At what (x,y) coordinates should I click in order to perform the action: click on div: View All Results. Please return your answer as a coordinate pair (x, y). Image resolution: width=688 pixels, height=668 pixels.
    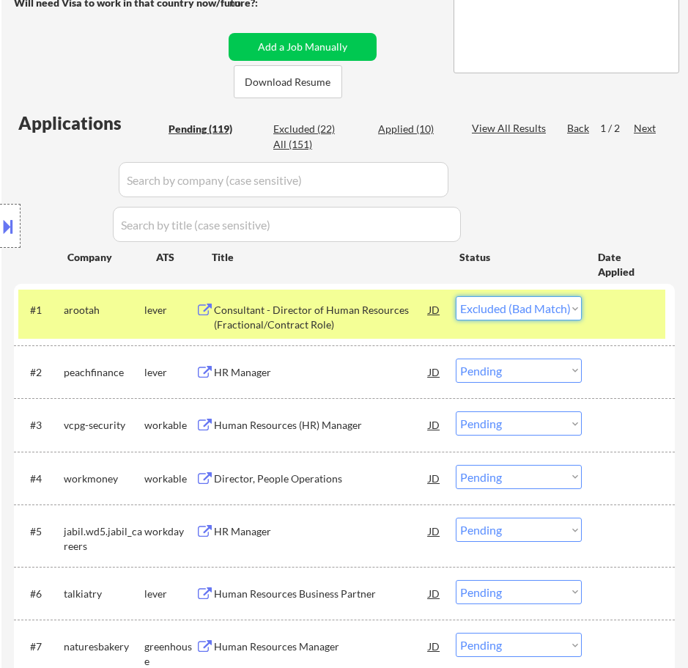
    Looking at the image, I should click on (511, 128).